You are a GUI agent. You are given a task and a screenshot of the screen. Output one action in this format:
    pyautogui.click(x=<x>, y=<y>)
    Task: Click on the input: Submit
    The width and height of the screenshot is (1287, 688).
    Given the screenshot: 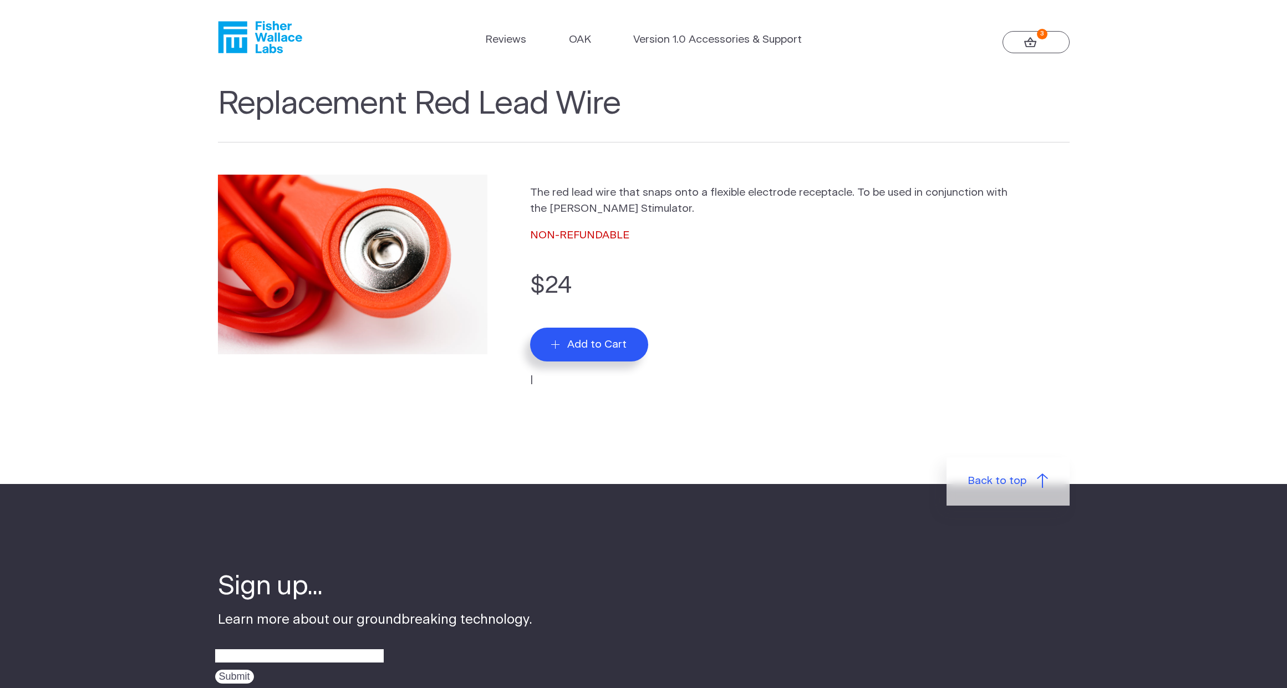 What is the action you would take?
    pyautogui.click(x=235, y=677)
    